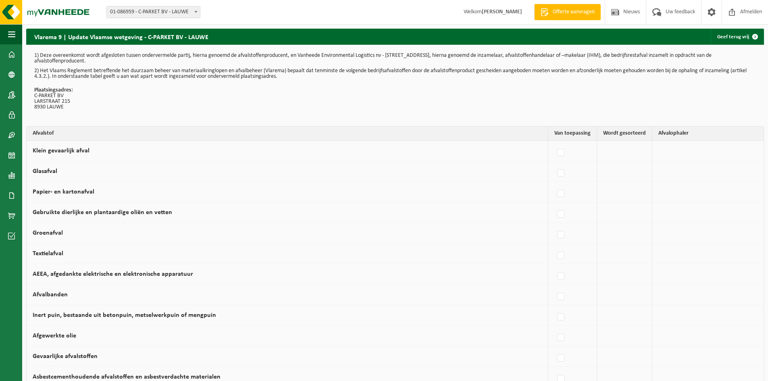  What do you see at coordinates (625, 133) in the screenshot?
I see `th: Wordt gesorteerd` at bounding box center [625, 133].